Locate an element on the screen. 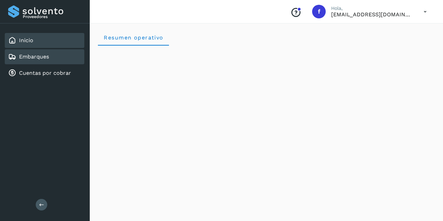 The width and height of the screenshot is (443, 221). a: Cuentas por cobrar is located at coordinates (45, 73).